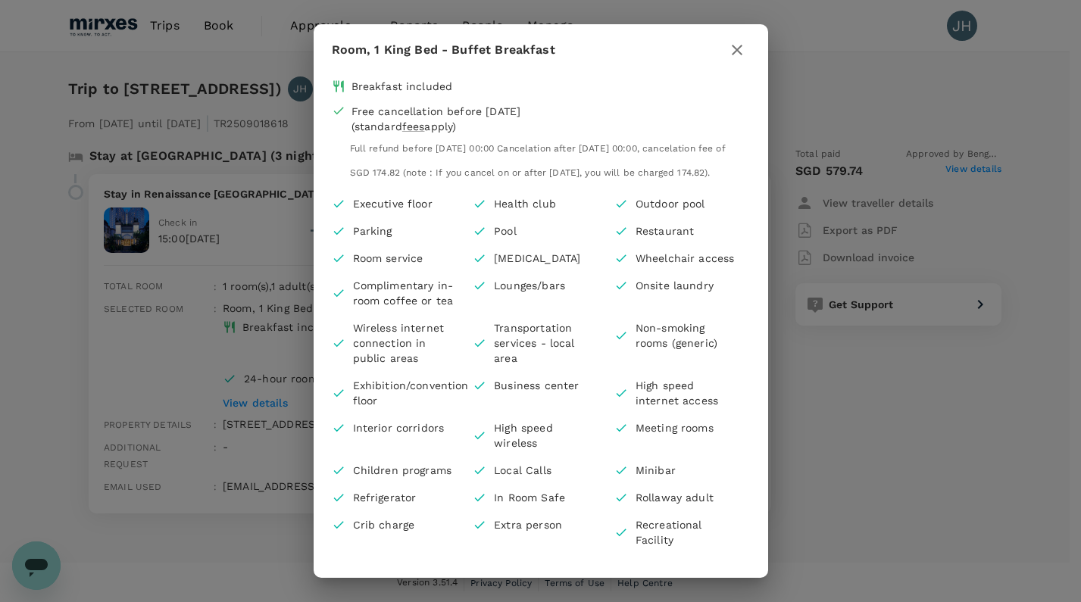  Describe the element at coordinates (686, 258) in the screenshot. I see `p: Wheelchair access` at that location.